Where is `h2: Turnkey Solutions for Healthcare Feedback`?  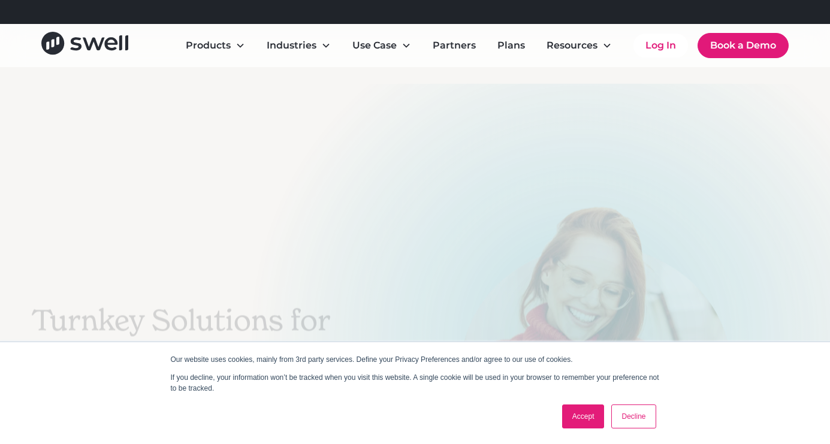 h2: Turnkey Solutions for Healthcare Feedback is located at coordinates (194, 338).